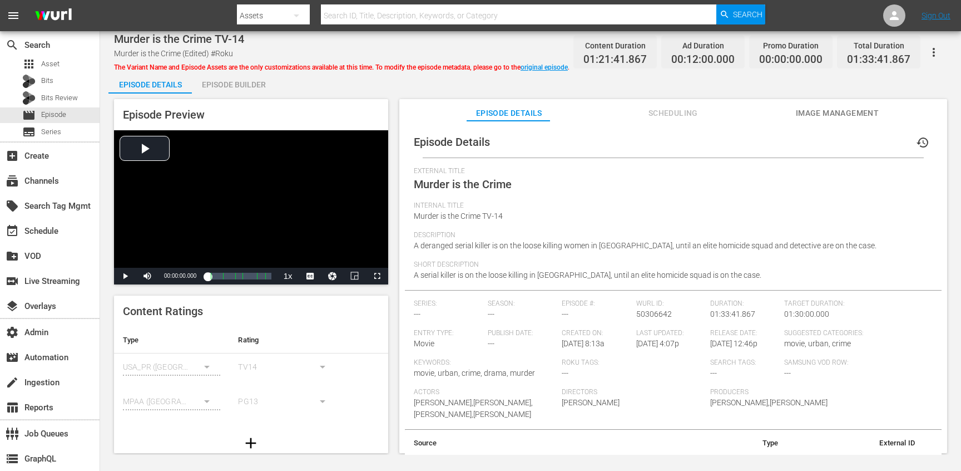 The image size is (961, 471). I want to click on span: Search Tags:, so click(744, 363).